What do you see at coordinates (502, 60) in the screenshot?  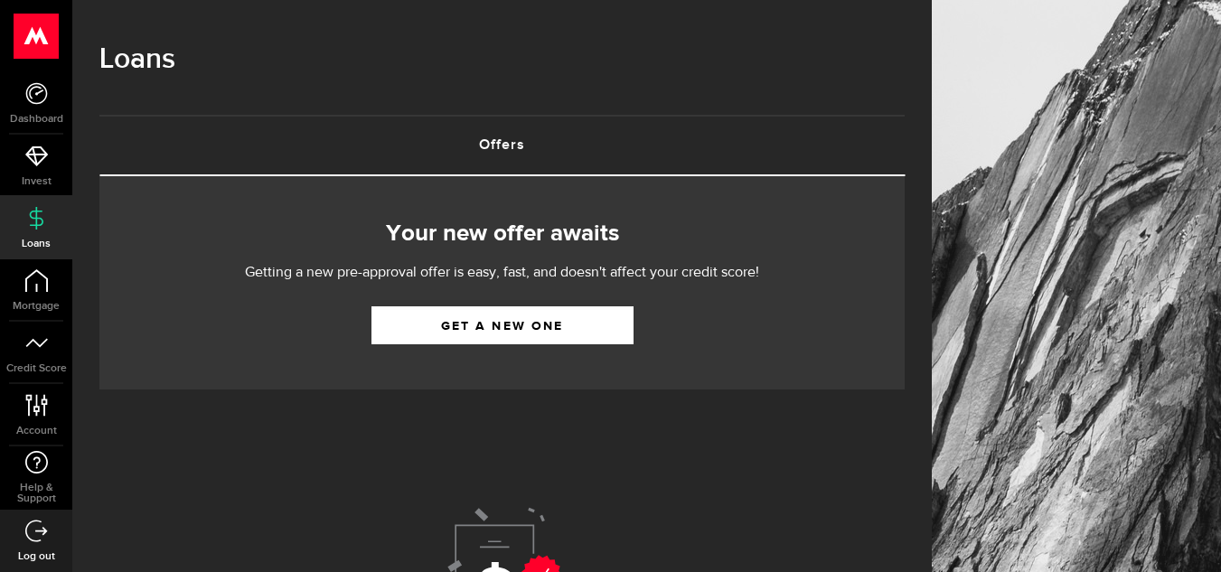 I see `h1: Loans` at bounding box center [502, 60].